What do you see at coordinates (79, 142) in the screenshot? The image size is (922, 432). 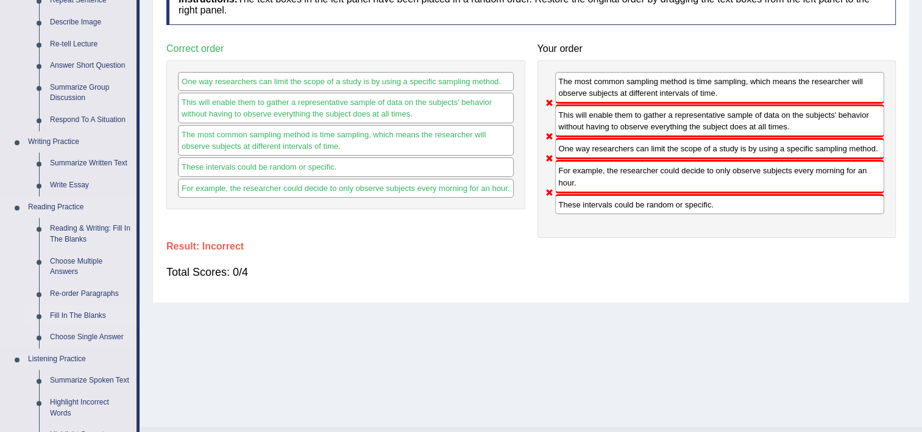 I see `a: Writing Practice` at bounding box center [79, 142].